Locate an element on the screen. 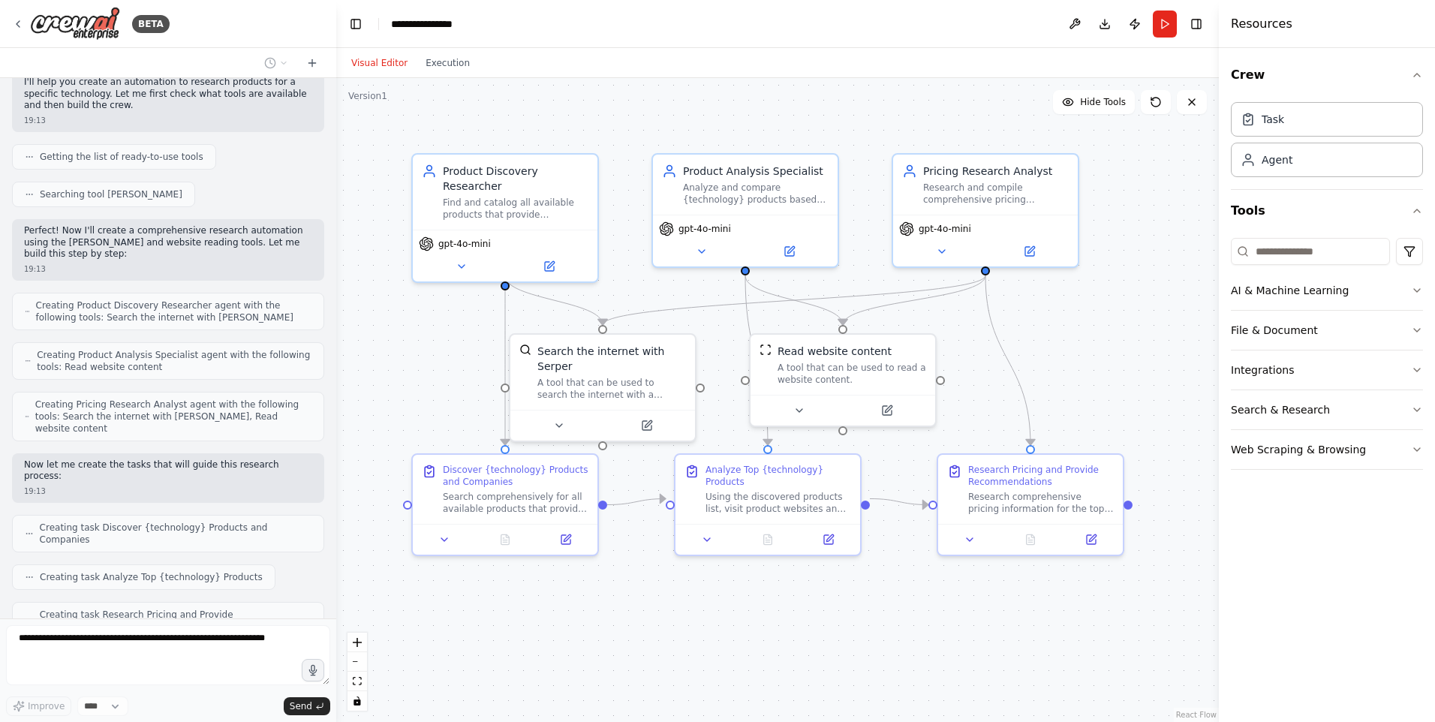 The width and height of the screenshot is (1435, 722). div: Analyze Top {technology} Products is located at coordinates (778, 476).